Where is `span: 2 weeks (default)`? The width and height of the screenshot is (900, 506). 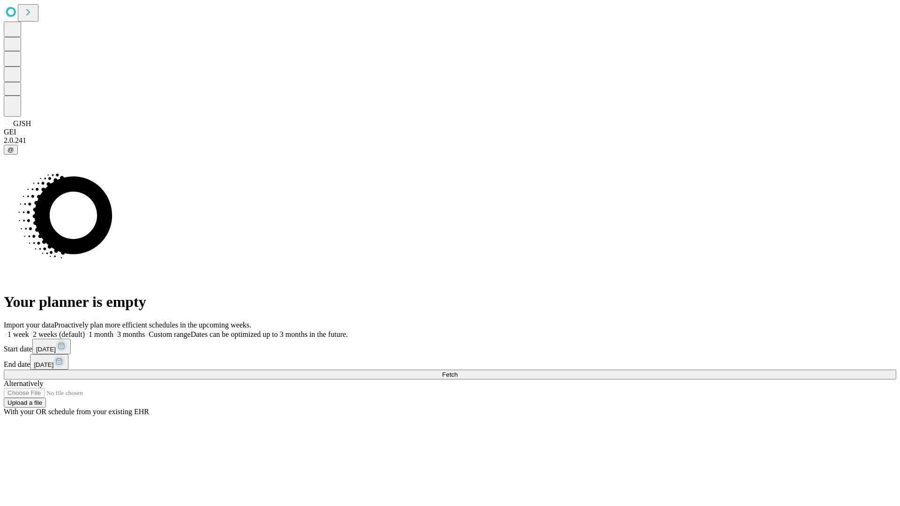
span: 2 weeks (default) is located at coordinates (59, 334).